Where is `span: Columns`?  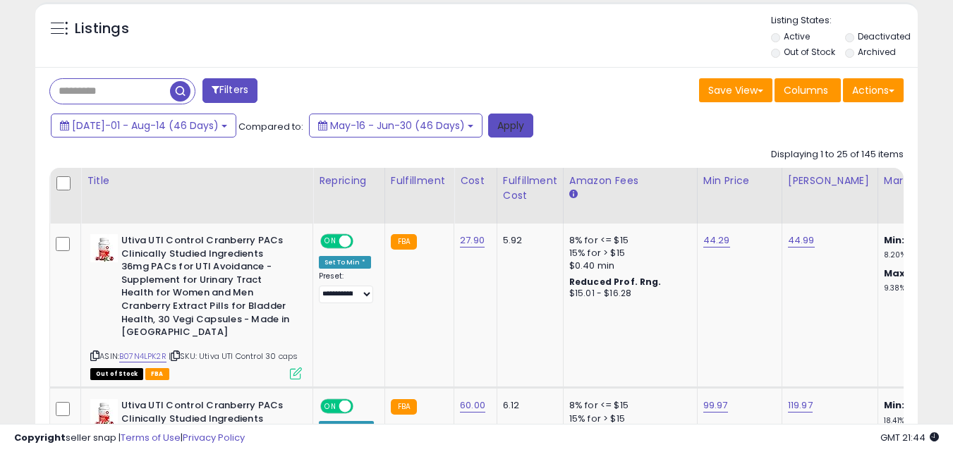
span: Columns is located at coordinates (805, 90).